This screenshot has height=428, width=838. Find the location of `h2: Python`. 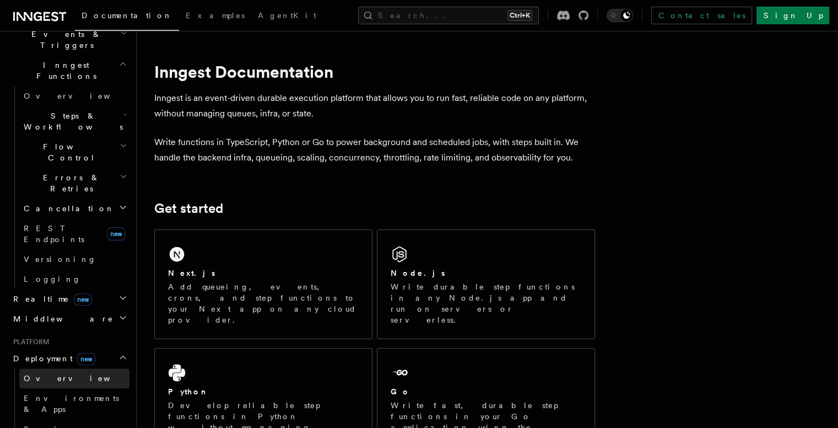

h2: Python is located at coordinates (188, 391).